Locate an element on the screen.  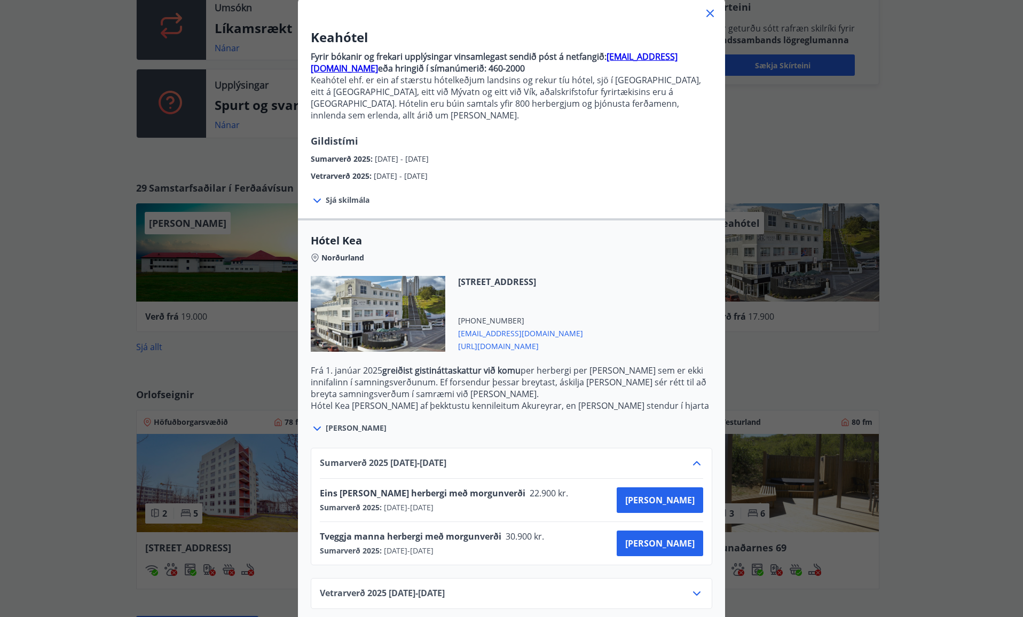
span: Hótel Kea is located at coordinates (511, 241).